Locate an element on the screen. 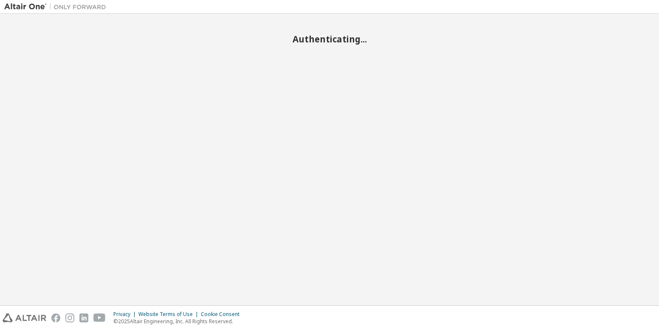 This screenshot has height=330, width=659. img: linkedin.svg is located at coordinates (84, 318).